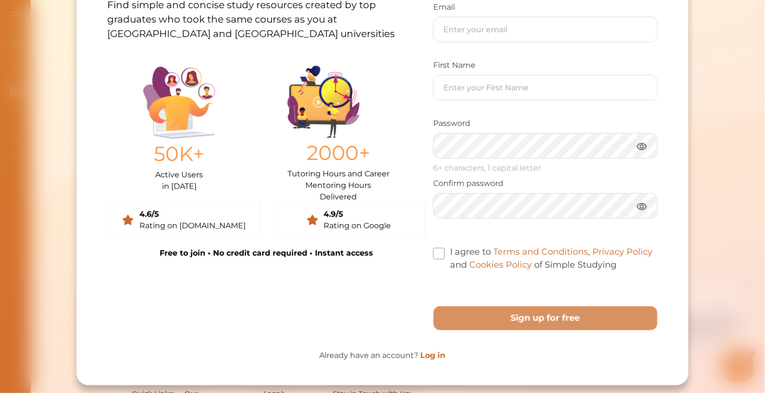 Image resolution: width=765 pixels, height=393 pixels. I want to click on label: I agree to , and of Simple Studying, so click(545, 259).